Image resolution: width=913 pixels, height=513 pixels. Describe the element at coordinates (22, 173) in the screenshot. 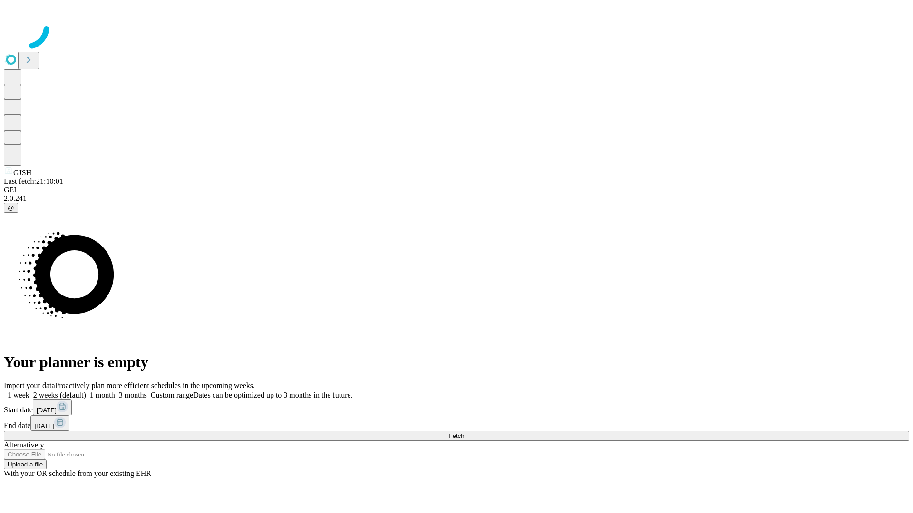

I see `span: GJSH` at that location.